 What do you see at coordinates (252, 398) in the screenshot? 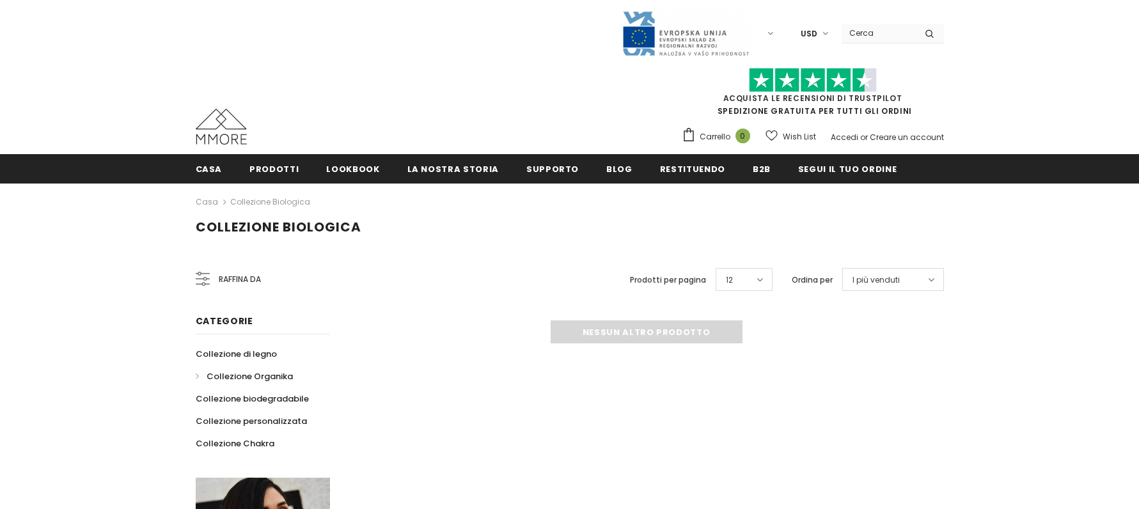
I see `span: Collezione biodegradabile` at bounding box center [252, 398].